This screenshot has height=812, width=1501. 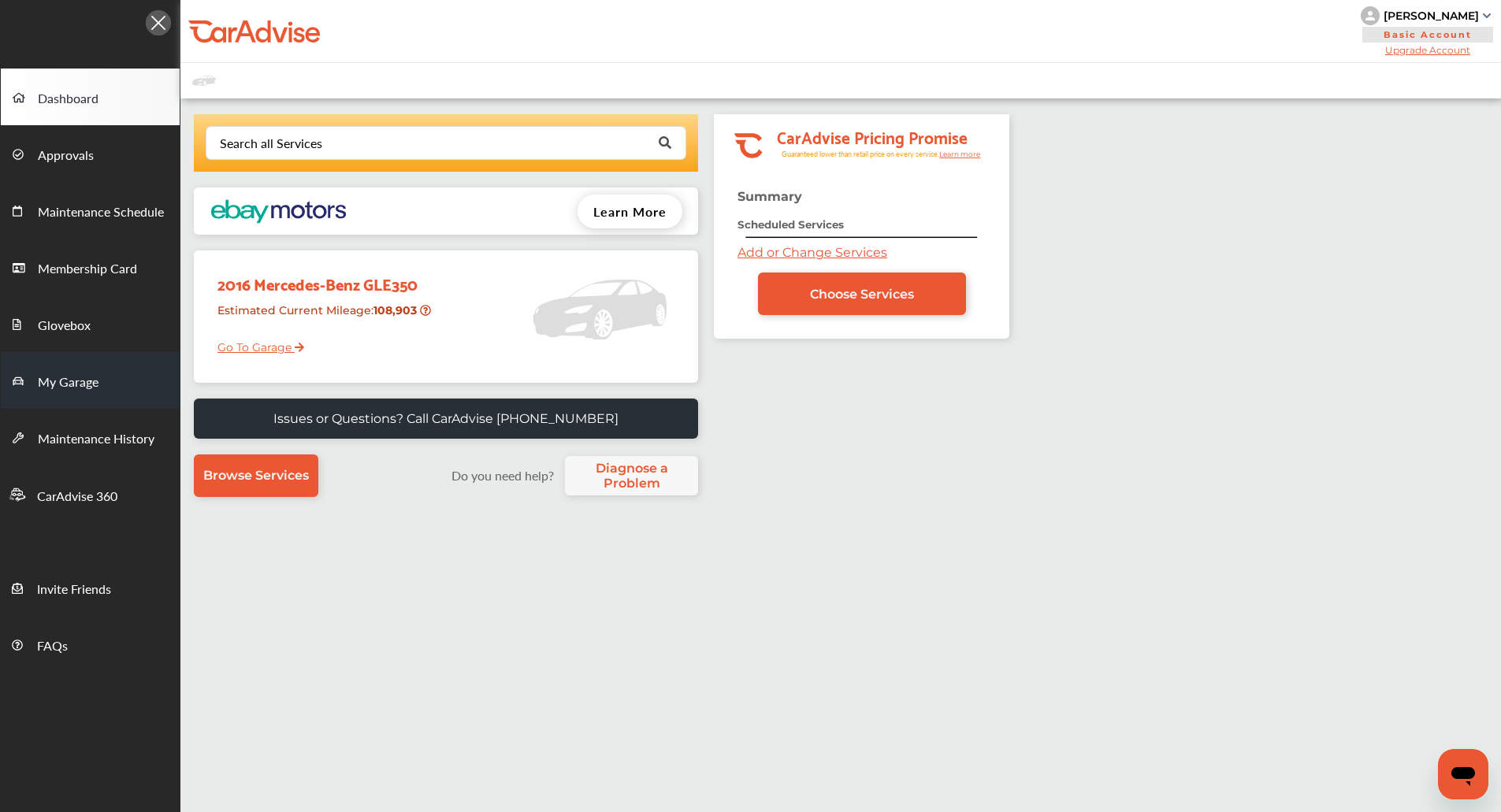 What do you see at coordinates (271, 143) in the screenshot?
I see `div: Search all Services` at bounding box center [271, 143].